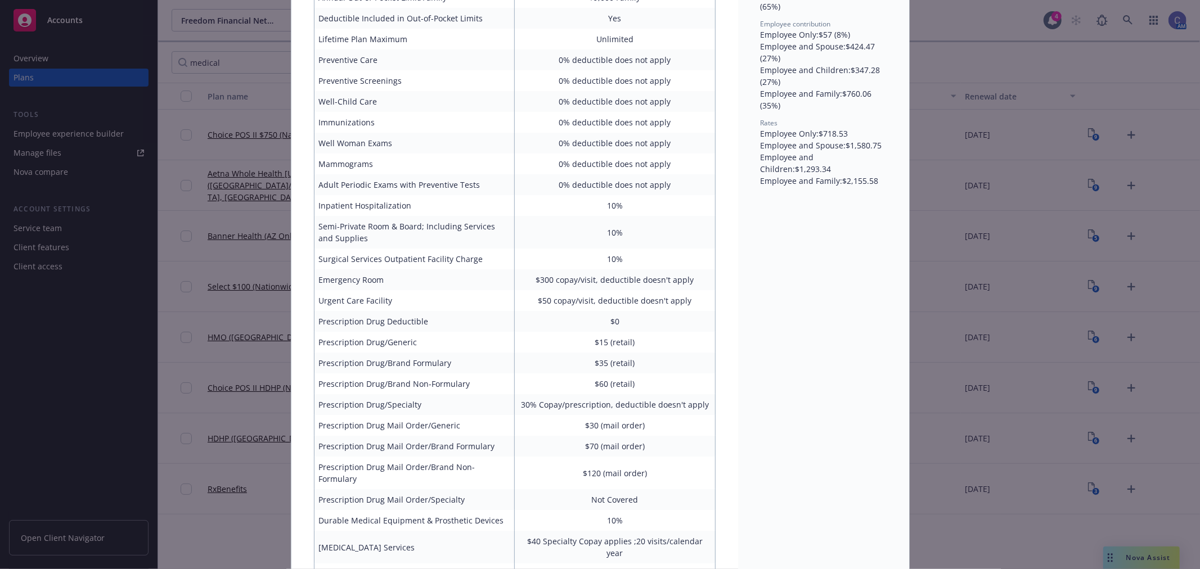 The width and height of the screenshot is (1200, 569). I want to click on td: Prescription Drug/Generic, so click(414, 342).